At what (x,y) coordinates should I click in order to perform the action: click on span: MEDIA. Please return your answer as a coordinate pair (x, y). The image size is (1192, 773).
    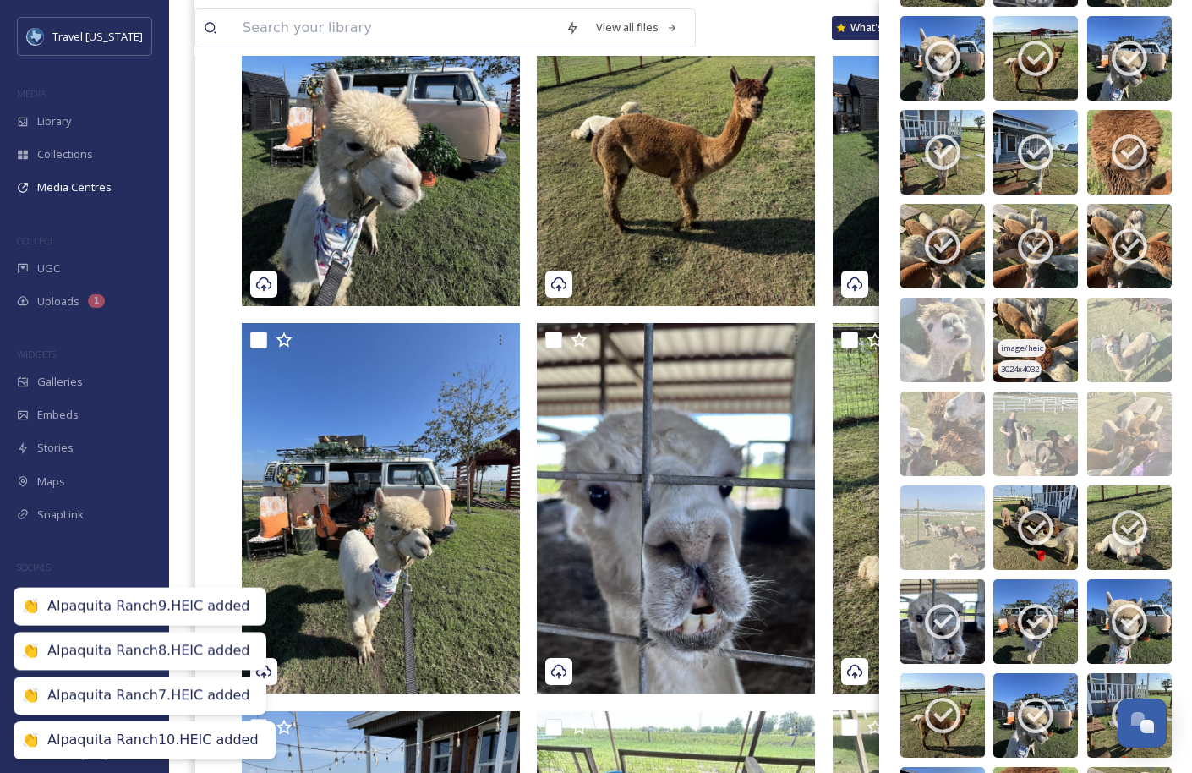
    Looking at the image, I should click on (31, 93).